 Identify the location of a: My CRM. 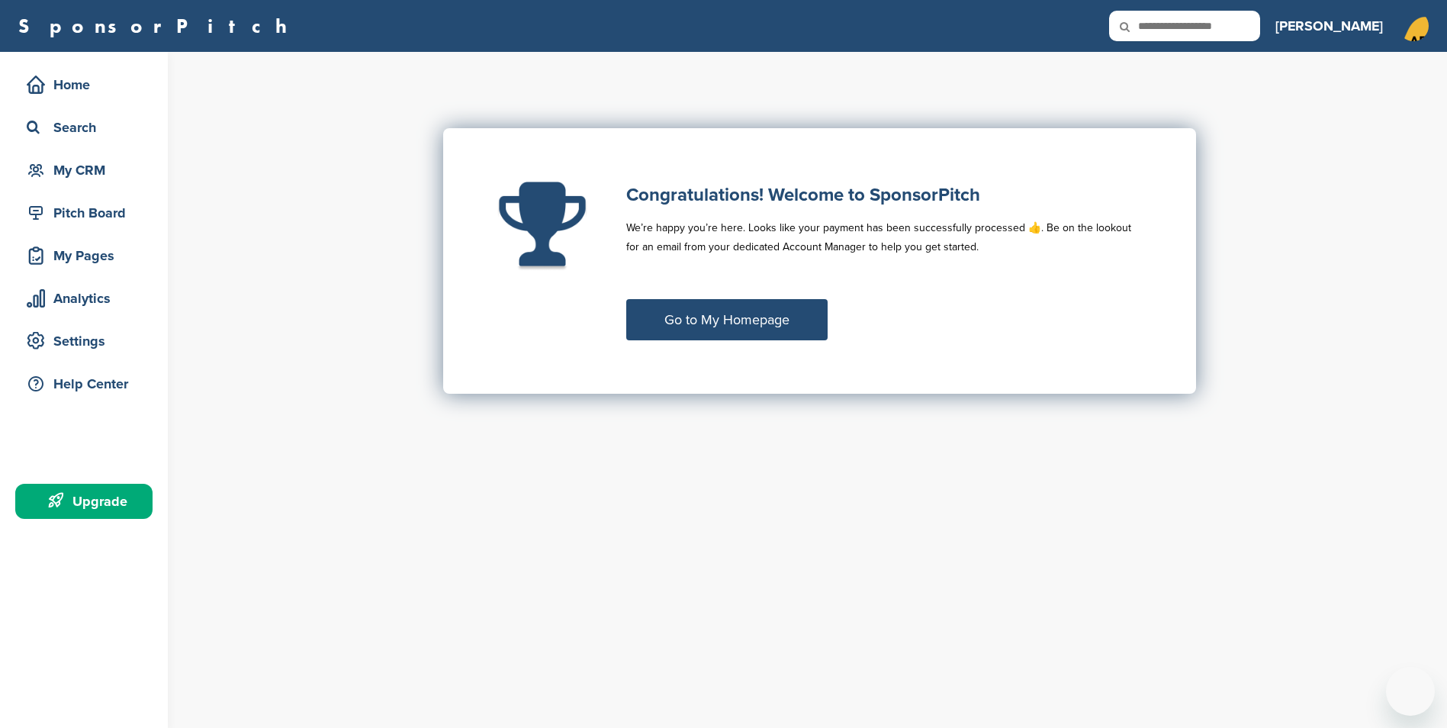
(84, 170).